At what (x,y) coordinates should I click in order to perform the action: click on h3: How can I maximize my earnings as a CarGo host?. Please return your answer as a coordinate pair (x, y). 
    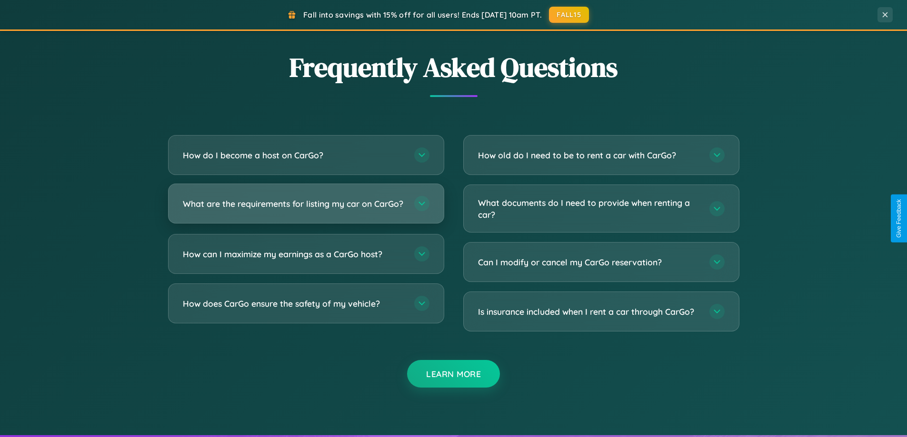
    Looking at the image, I should click on (294, 254).